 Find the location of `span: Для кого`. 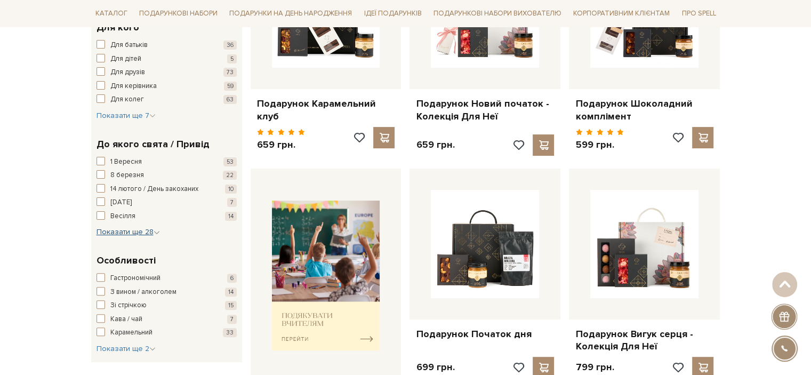

span: Для кого is located at coordinates (118, 27).